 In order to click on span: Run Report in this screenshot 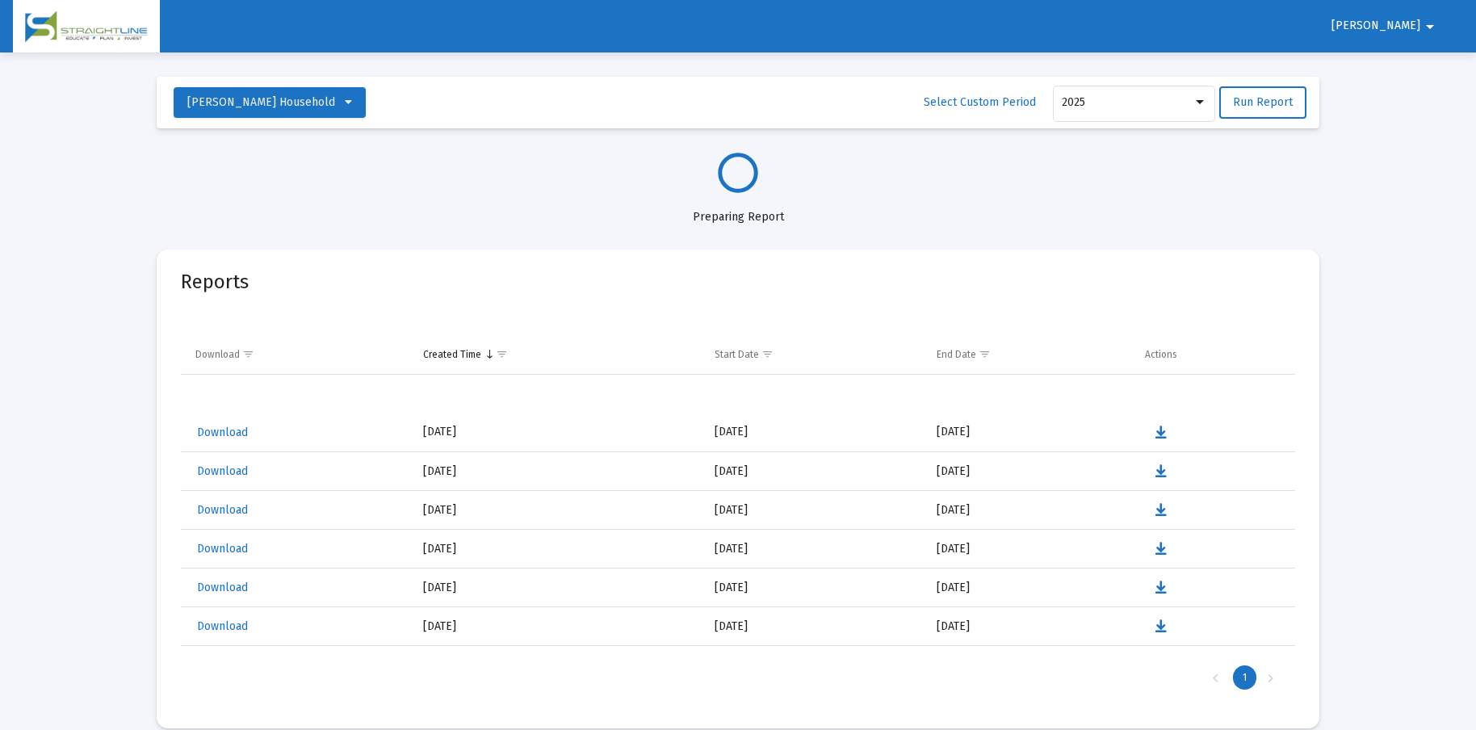, I will do `click(1263, 102)`.